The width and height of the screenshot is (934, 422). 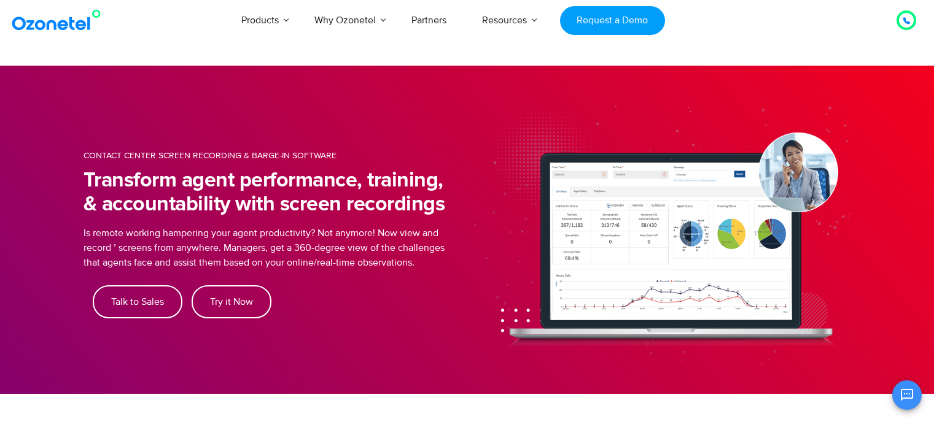 I want to click on a: Try it Now, so click(x=231, y=302).